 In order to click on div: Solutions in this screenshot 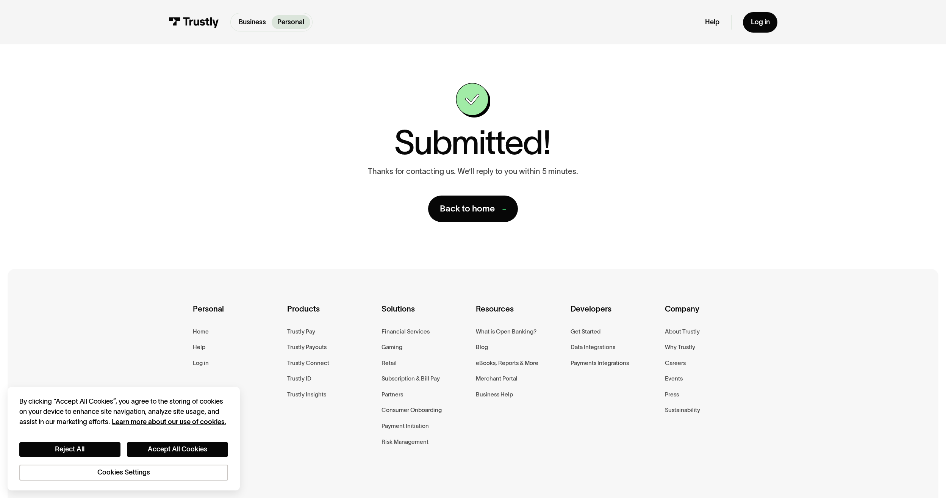, I will do `click(425, 314)`.